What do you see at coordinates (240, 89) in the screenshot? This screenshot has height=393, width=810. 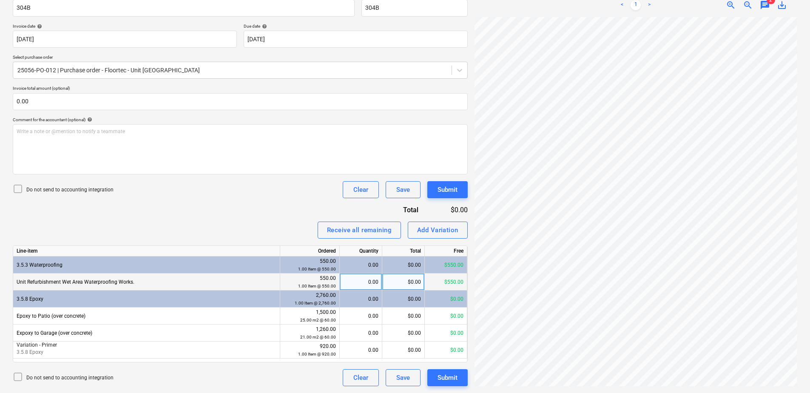 I see `p: Invoice total amount (optional)` at bounding box center [240, 89].